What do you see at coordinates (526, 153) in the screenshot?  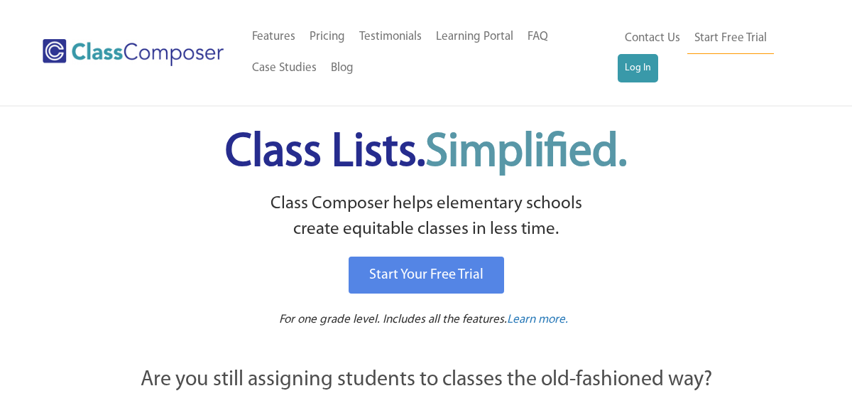 I see `span: Simplified.` at bounding box center [526, 153].